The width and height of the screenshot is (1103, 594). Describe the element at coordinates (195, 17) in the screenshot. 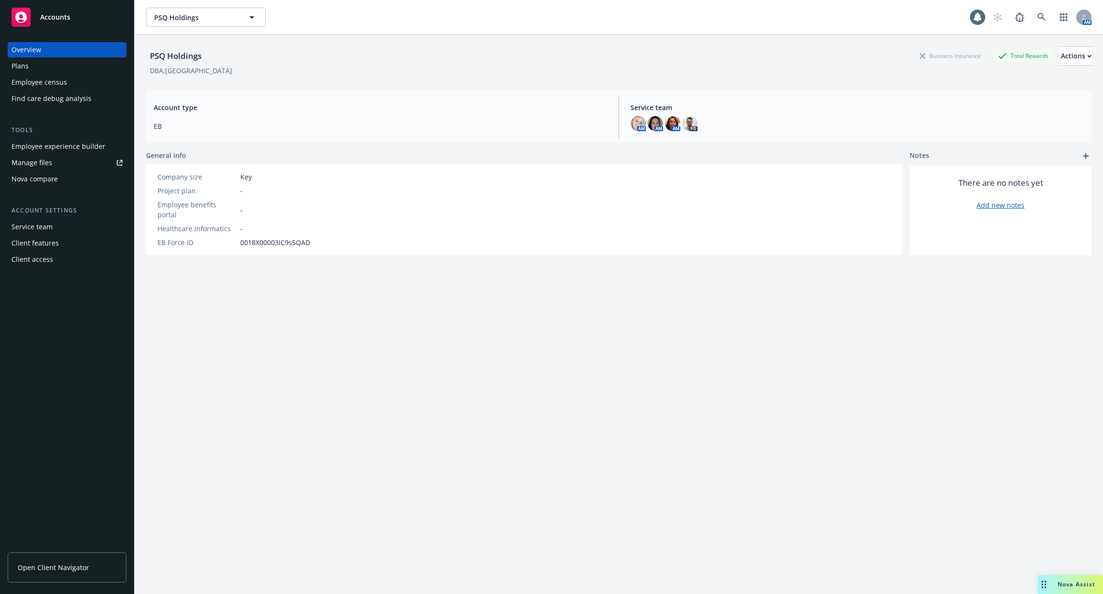

I see `span: PSQ Holdings` at that location.